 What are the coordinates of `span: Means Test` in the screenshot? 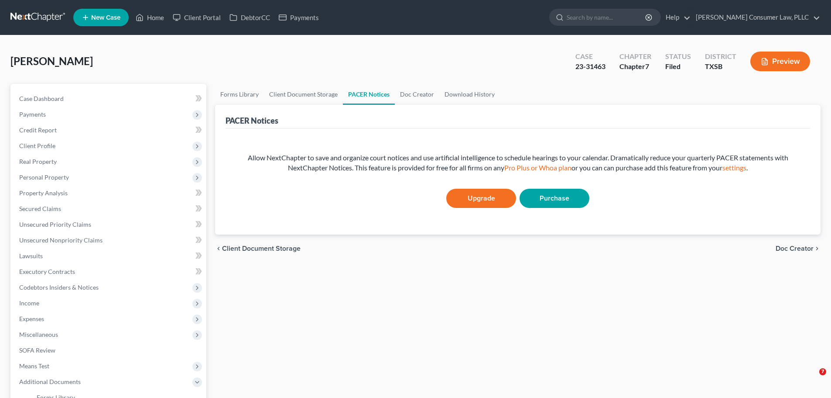 It's located at (34, 365).